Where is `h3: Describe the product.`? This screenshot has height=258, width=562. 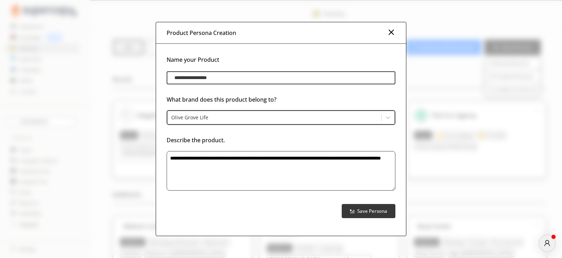
h3: Describe the product. is located at coordinates (281, 140).